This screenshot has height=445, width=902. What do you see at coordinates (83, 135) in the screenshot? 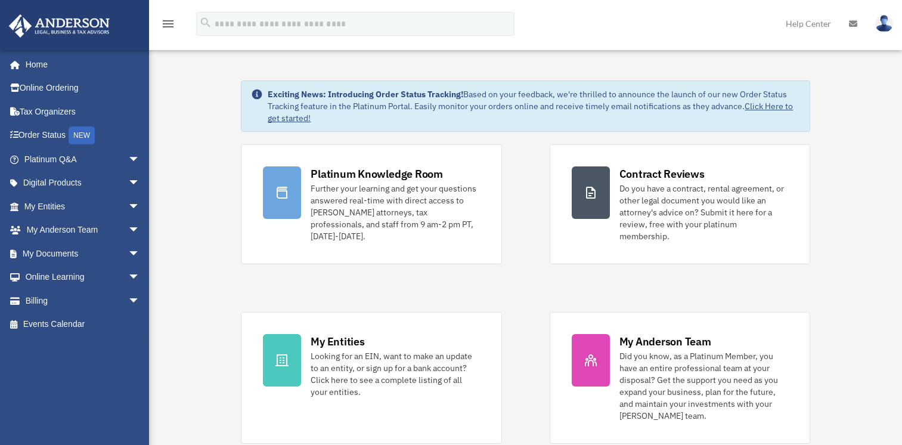
I see `a: Order StatusNEW` at bounding box center [83, 135].